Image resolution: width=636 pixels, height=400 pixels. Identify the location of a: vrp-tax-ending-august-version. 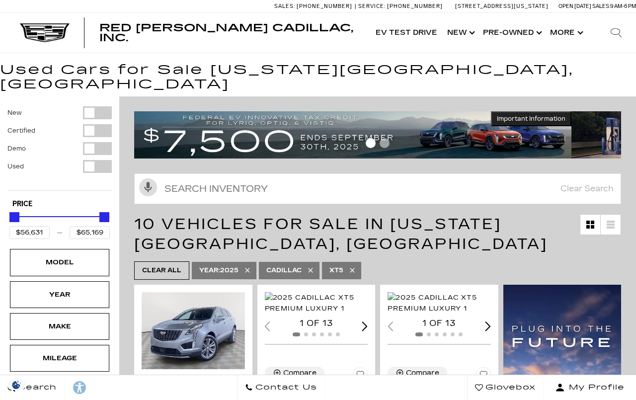
(353, 135).